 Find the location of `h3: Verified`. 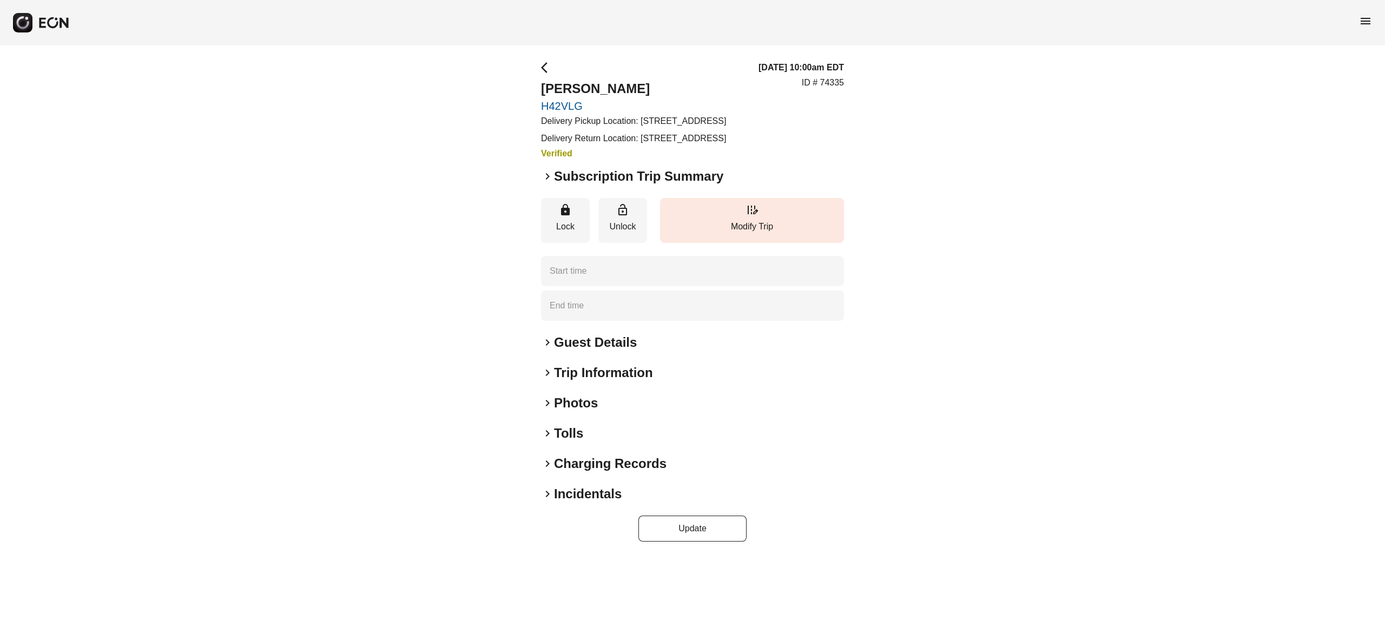

h3: Verified is located at coordinates (633, 154).